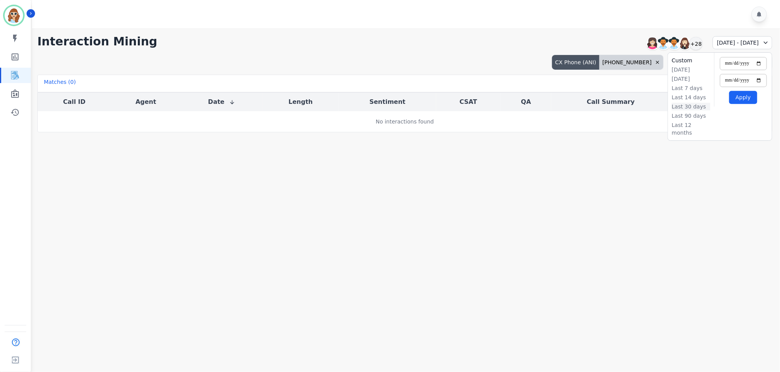 Image resolution: width=780 pixels, height=372 pixels. I want to click on button: CSAT, so click(468, 102).